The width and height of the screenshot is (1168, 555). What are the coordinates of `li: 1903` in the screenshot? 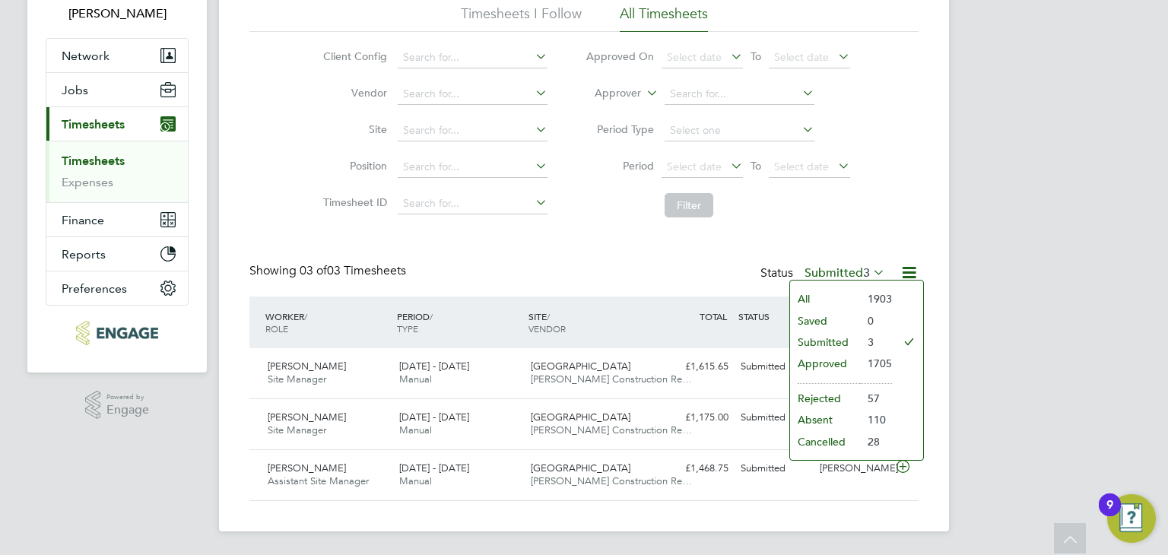 It's located at (876, 299).